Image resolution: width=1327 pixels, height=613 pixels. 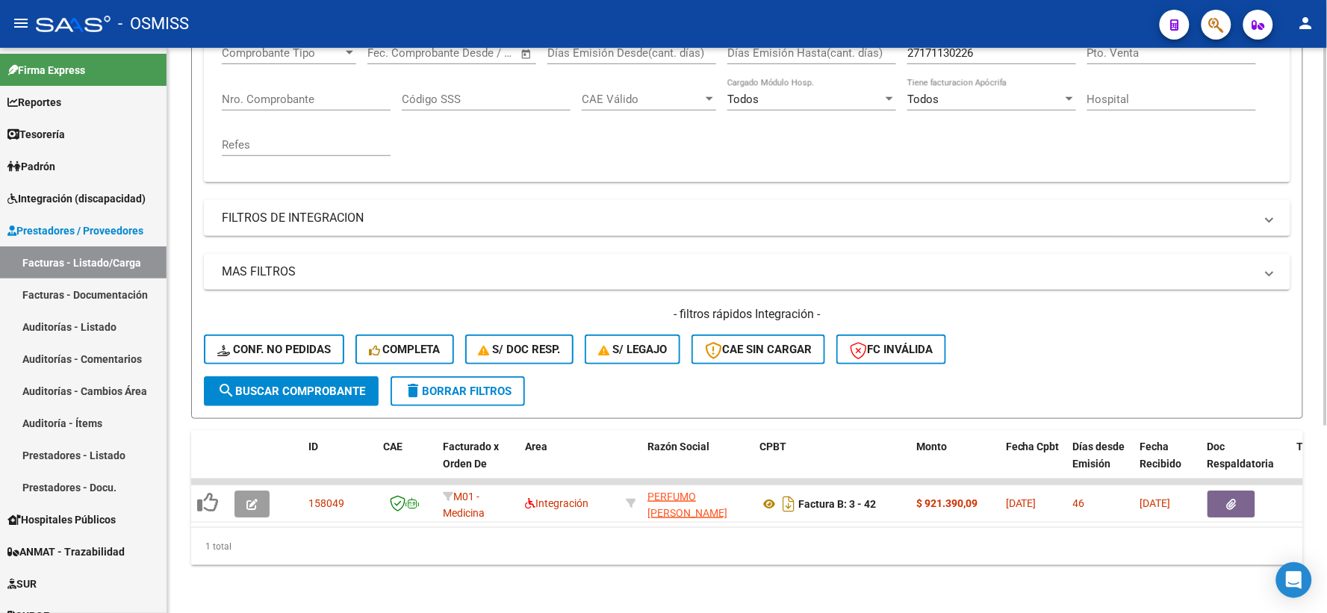 What do you see at coordinates (326, 503) in the screenshot?
I see `span: 158049` at bounding box center [326, 503].